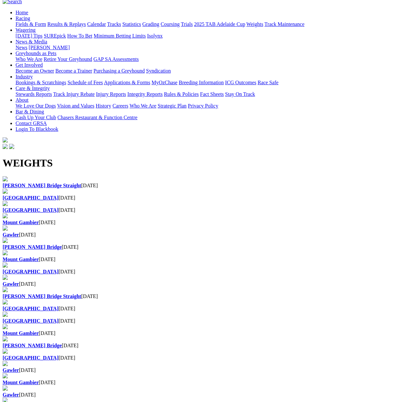 The image size is (409, 402). What do you see at coordinates (119, 36) in the screenshot?
I see `a: Minimum Betting Limits` at bounding box center [119, 36].